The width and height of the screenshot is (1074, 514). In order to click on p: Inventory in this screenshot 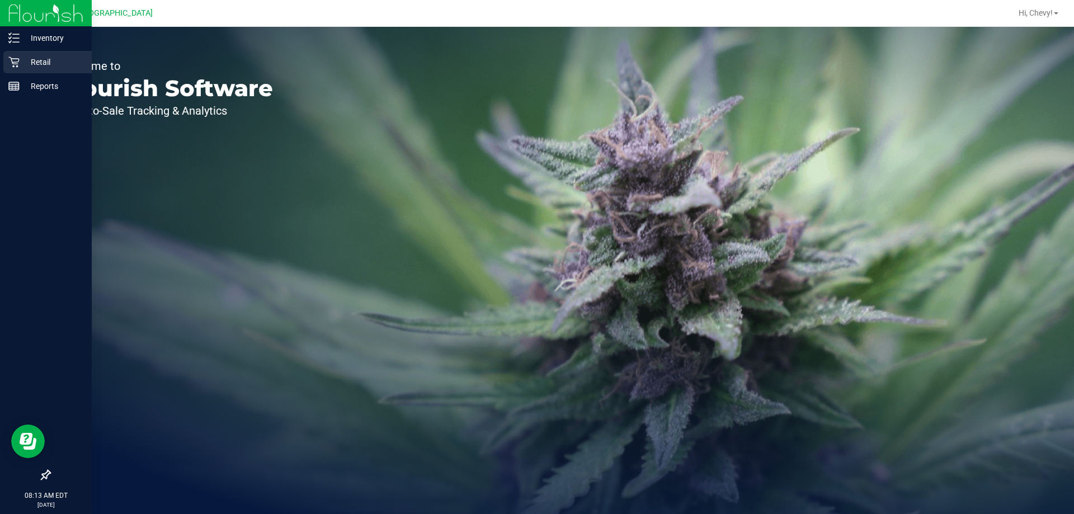, I will do `click(53, 38)`.